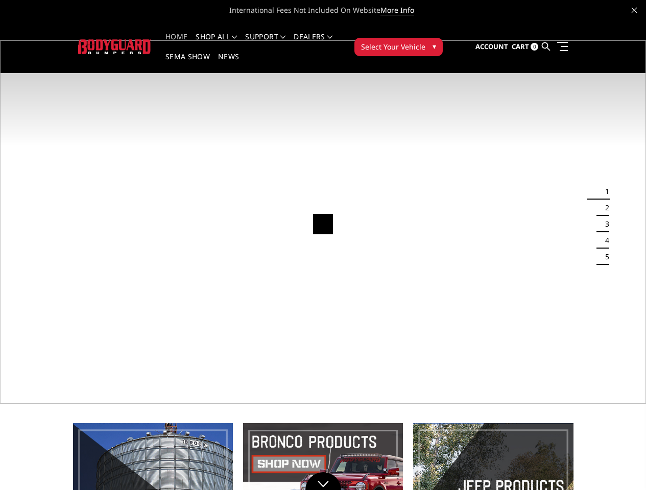  What do you see at coordinates (534, 46) in the screenshot?
I see `span: 0` at bounding box center [534, 46].